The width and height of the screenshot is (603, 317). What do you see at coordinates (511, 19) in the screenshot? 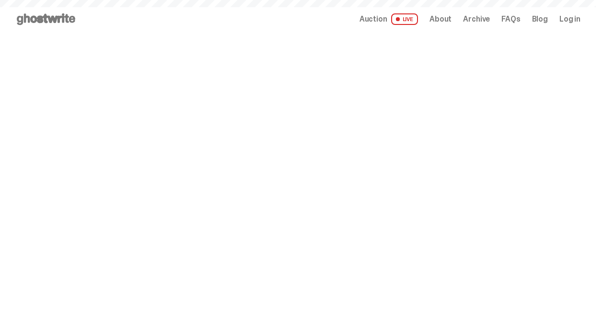
I see `a: FAQs` at bounding box center [511, 19].